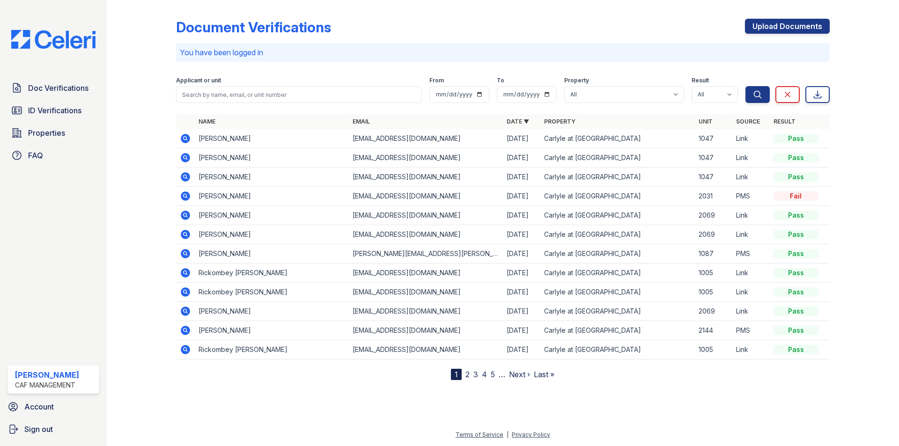  Describe the element at coordinates (55, 110) in the screenshot. I see `span: ID Verifications` at that location.